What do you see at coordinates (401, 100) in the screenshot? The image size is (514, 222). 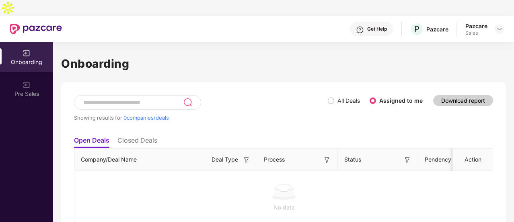 I see `label: Assigned to me` at bounding box center [401, 100].